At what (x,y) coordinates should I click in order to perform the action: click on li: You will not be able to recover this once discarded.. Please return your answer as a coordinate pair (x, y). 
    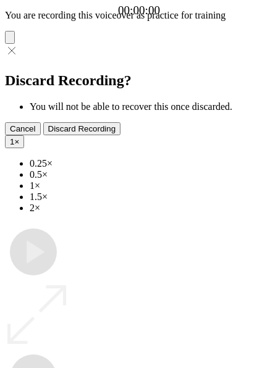
    Looking at the image, I should click on (151, 107).